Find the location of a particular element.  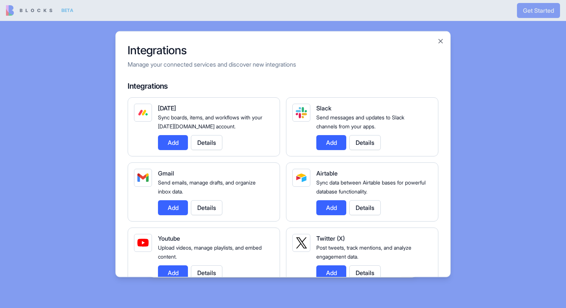

h4: Integrations is located at coordinates (283, 86).